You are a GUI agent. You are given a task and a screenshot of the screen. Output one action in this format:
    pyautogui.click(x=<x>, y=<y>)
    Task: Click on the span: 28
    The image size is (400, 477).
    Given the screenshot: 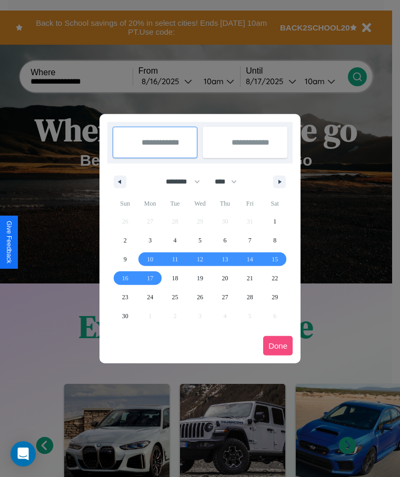 What is the action you would take?
    pyautogui.click(x=250, y=297)
    